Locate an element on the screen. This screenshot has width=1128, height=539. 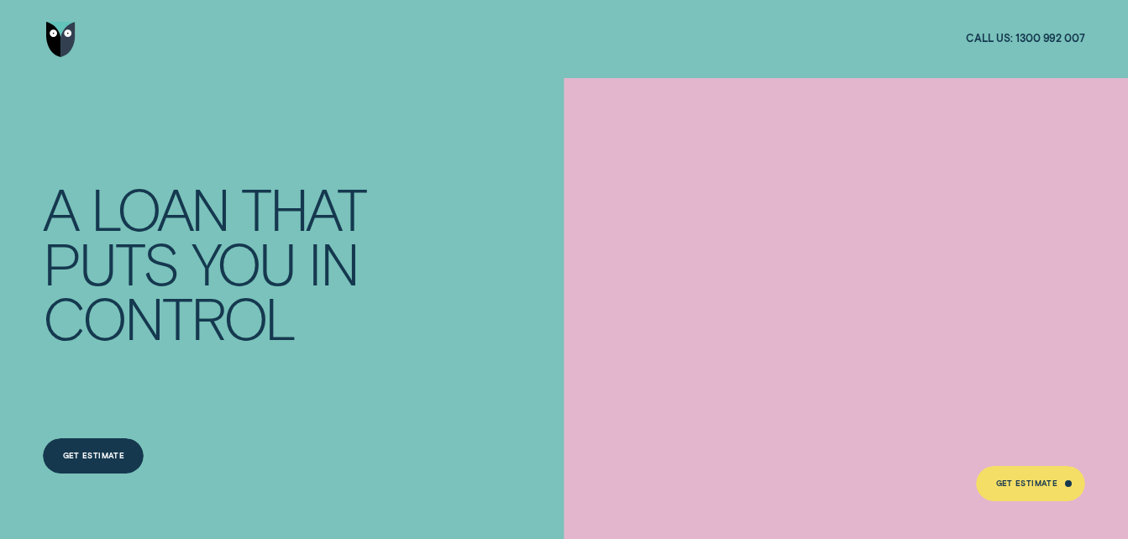
h4: A LOAN THAT PUTS YOU IN CONTROL is located at coordinates (213, 262).